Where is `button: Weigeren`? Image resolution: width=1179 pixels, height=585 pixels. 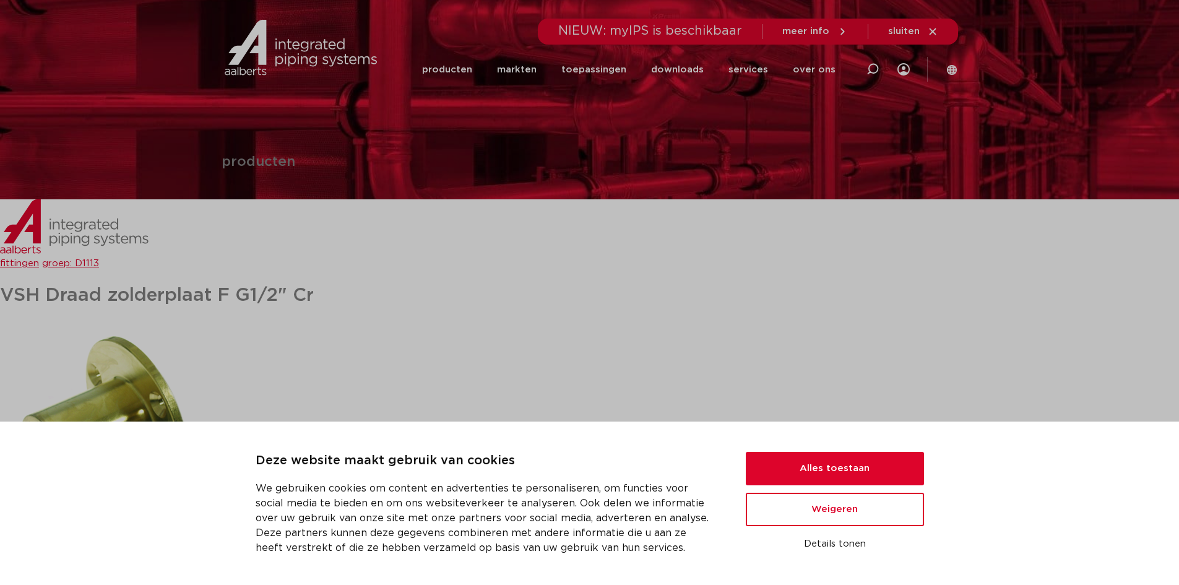
button: Weigeren is located at coordinates (835, 509).